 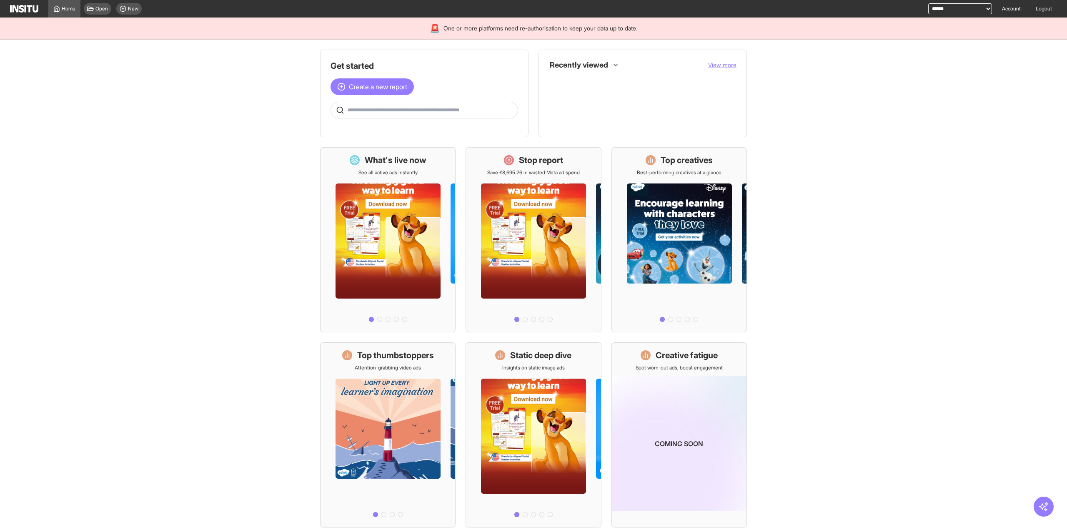 What do you see at coordinates (388, 240) in the screenshot?
I see `a: What's live nowSee all active ads instantly` at bounding box center [388, 240].